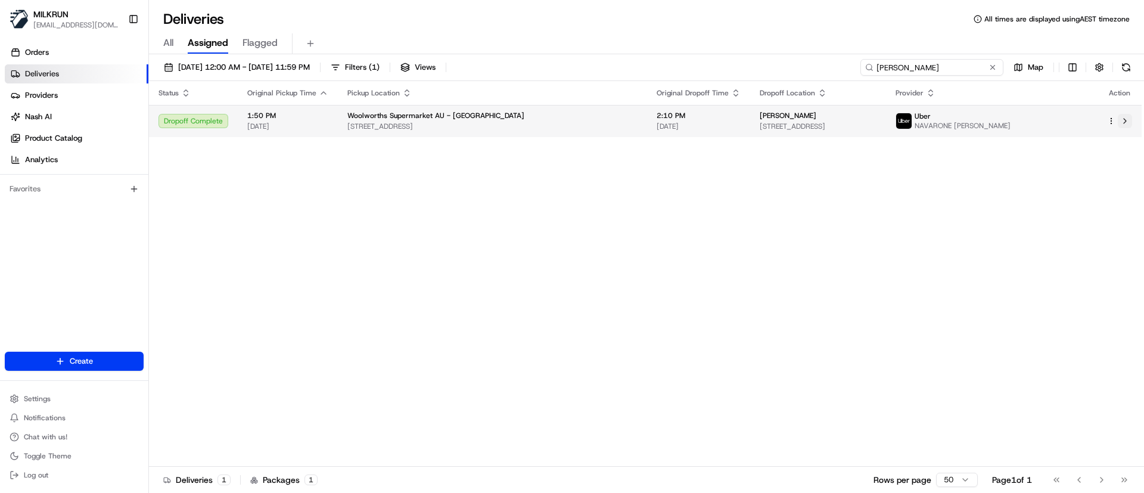  I want to click on span: Create, so click(81, 361).